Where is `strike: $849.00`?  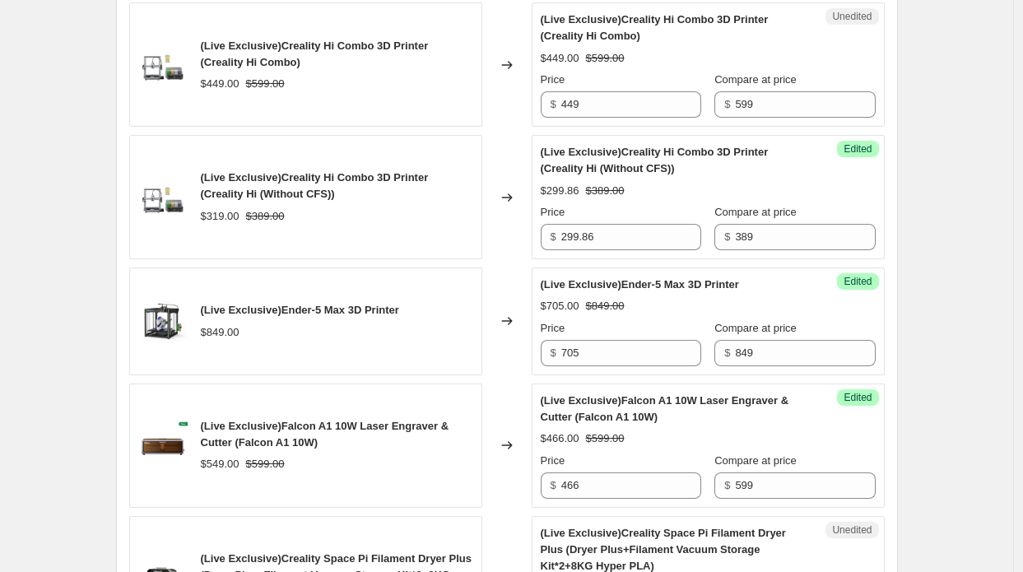 strike: $849.00 is located at coordinates (605, 306).